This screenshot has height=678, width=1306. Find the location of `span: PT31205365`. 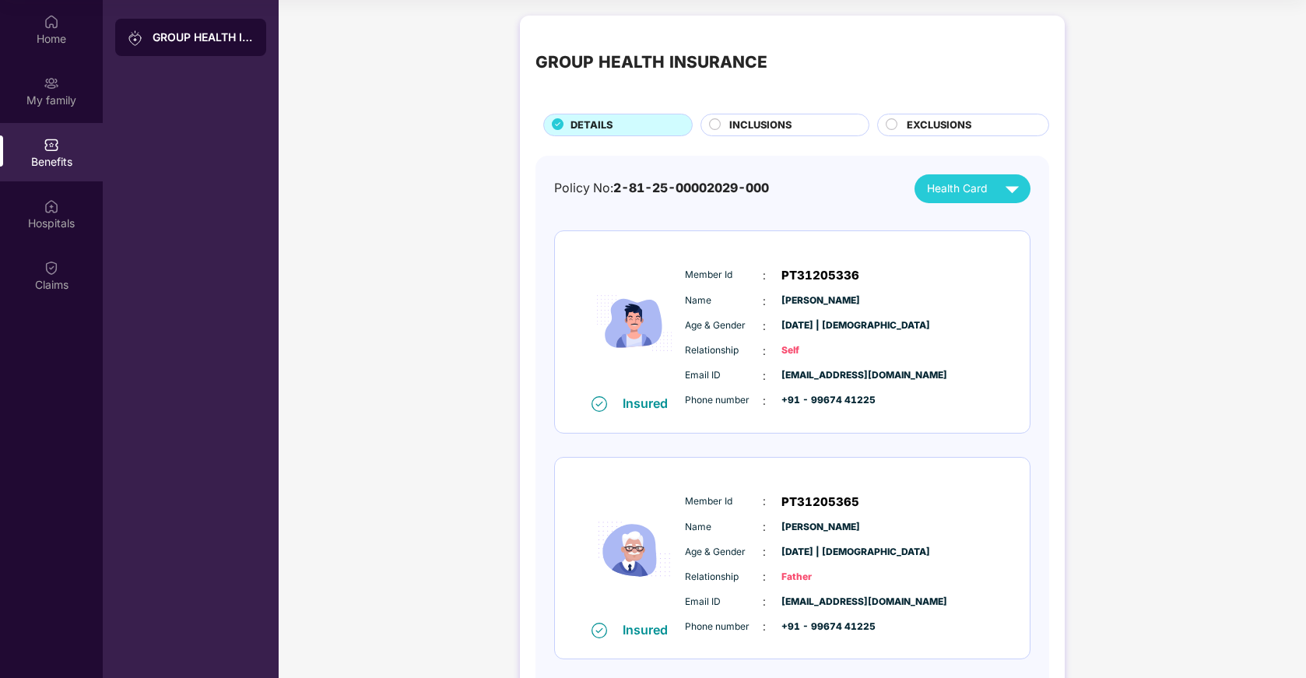

span: PT31205365 is located at coordinates (820, 502).